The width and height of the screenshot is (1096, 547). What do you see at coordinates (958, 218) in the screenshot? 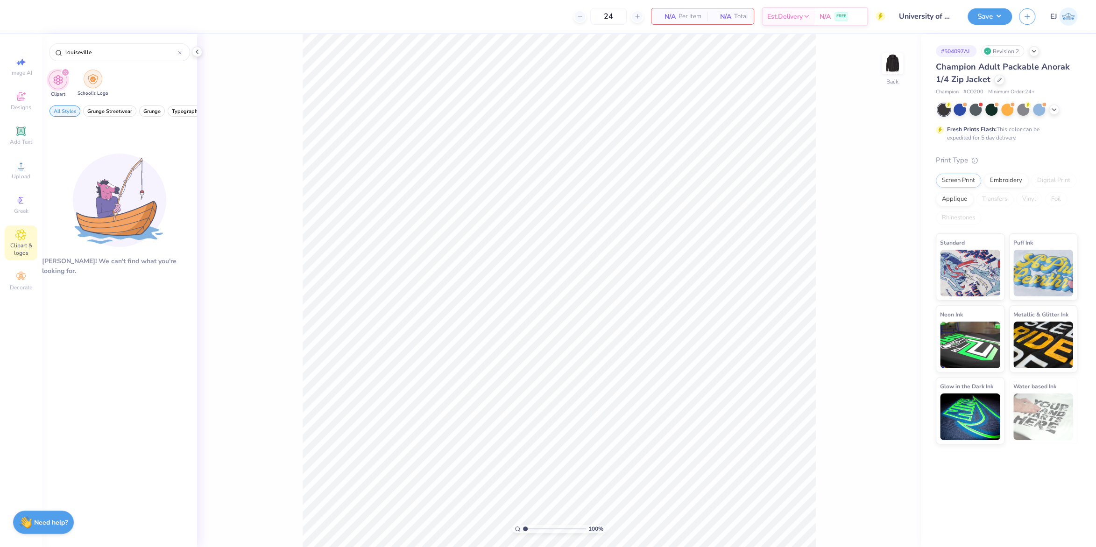
I see `div: Rhinestones` at bounding box center [958, 218].